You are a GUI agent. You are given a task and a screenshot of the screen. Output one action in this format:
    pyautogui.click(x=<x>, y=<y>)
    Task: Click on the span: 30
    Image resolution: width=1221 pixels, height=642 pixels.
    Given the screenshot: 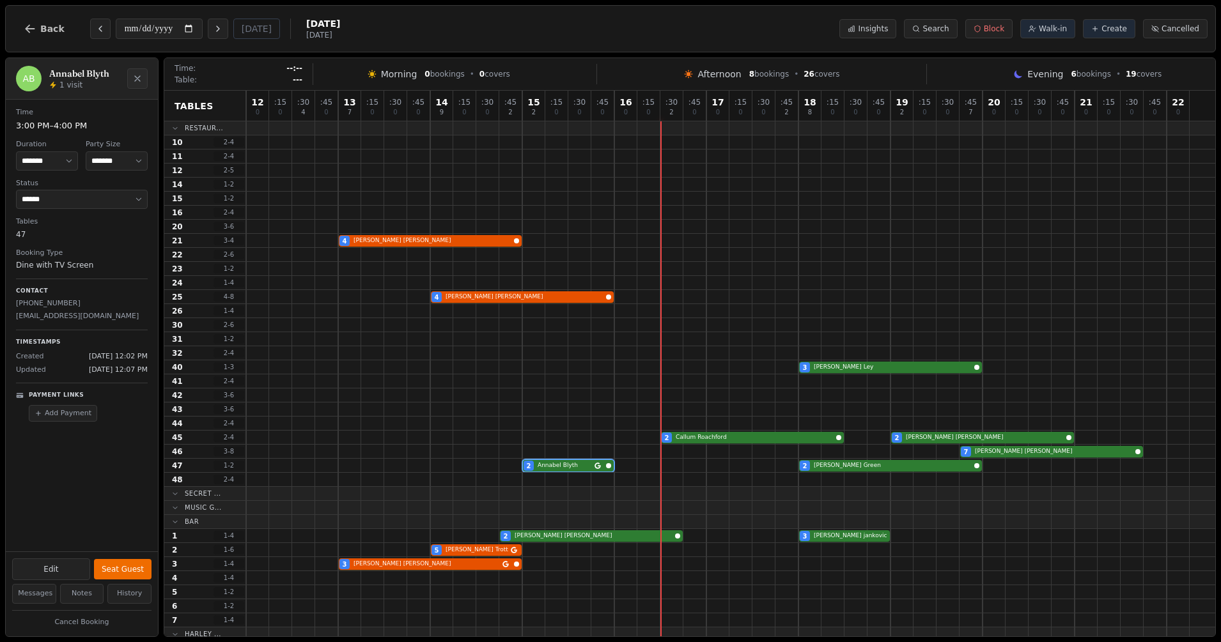 What is the action you would take?
    pyautogui.click(x=177, y=325)
    